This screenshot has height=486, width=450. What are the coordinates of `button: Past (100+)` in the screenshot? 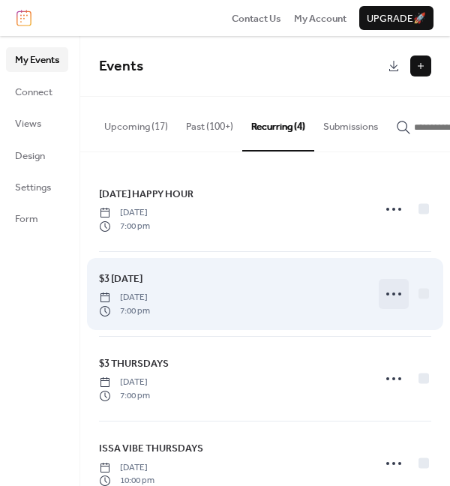 It's located at (209, 123).